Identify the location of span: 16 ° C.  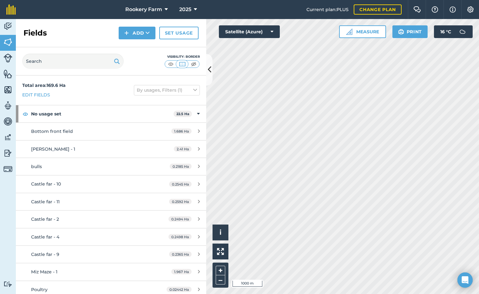
(445, 32).